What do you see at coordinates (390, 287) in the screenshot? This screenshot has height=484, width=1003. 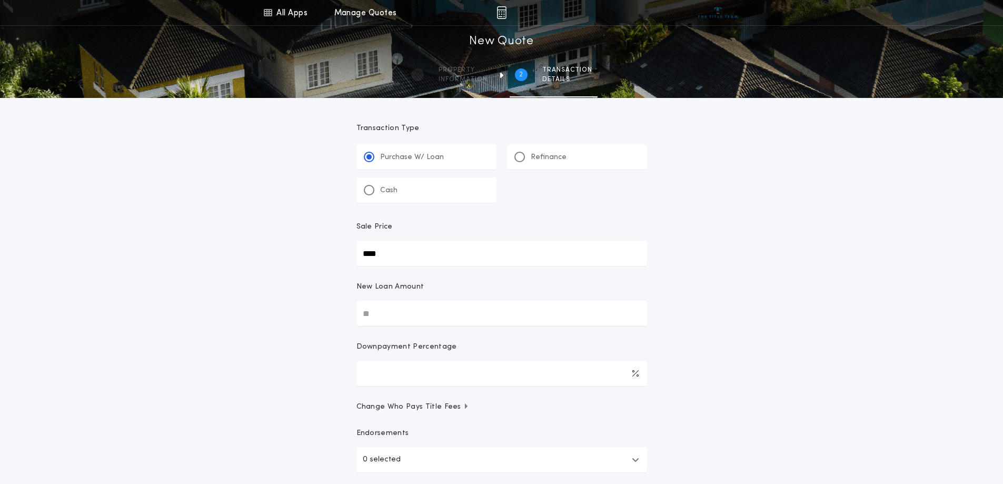 I see `p: New Loan Amount` at bounding box center [390, 287].